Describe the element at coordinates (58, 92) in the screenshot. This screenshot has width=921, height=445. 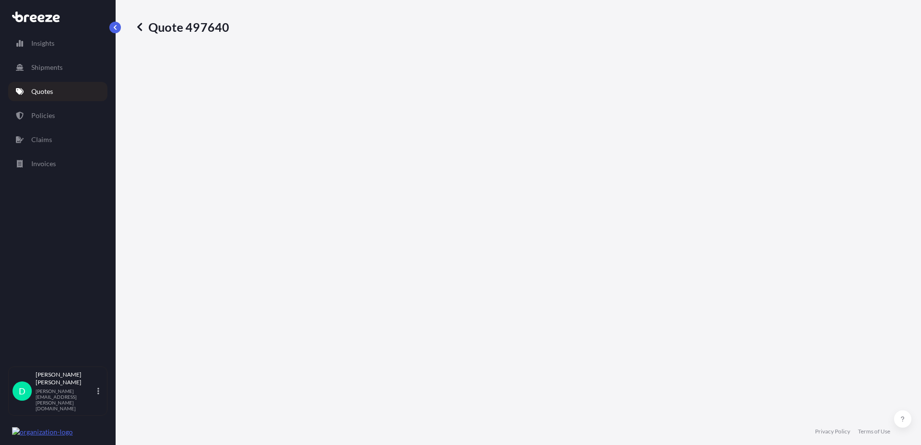
I see `a: Quotes` at that location.